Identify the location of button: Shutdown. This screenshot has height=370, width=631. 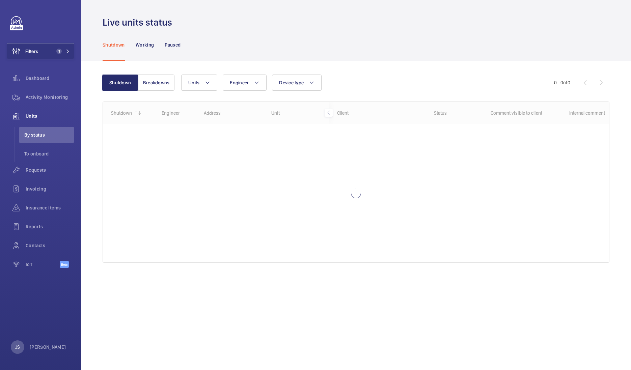
(120, 83).